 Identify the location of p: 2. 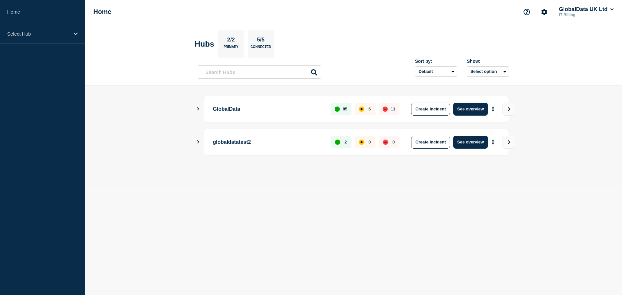
(346, 142).